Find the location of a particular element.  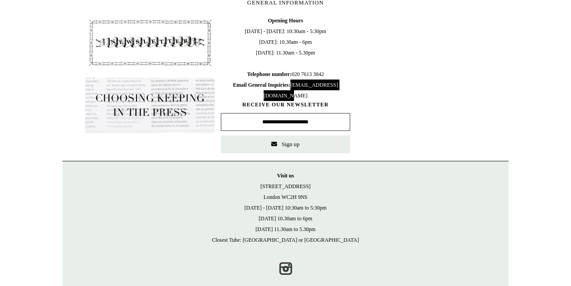

img: pf-4db91bb9--1305-Newsletter-Button_1200x.jpg is located at coordinates (150, 43).